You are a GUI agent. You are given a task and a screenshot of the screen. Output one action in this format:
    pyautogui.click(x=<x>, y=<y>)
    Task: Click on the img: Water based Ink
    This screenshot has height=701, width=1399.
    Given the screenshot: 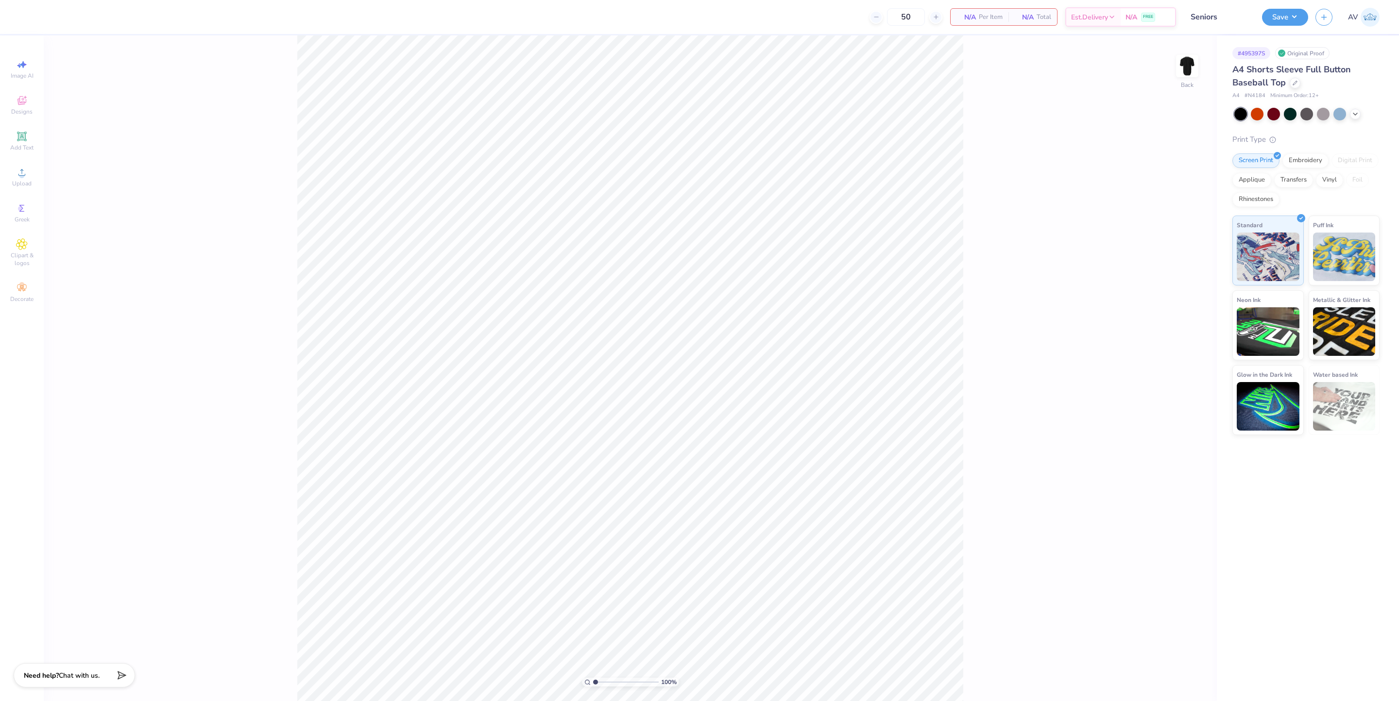 What is the action you would take?
    pyautogui.click(x=1344, y=407)
    